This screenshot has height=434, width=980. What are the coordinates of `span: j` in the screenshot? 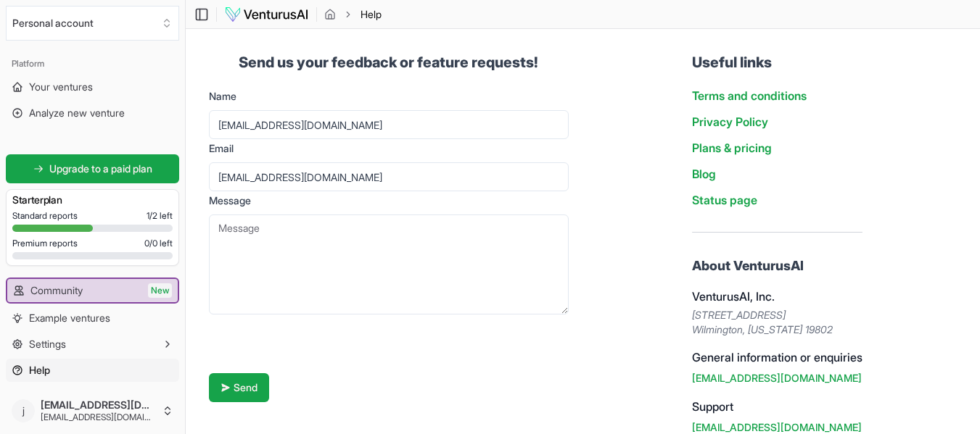 It's located at (23, 411).